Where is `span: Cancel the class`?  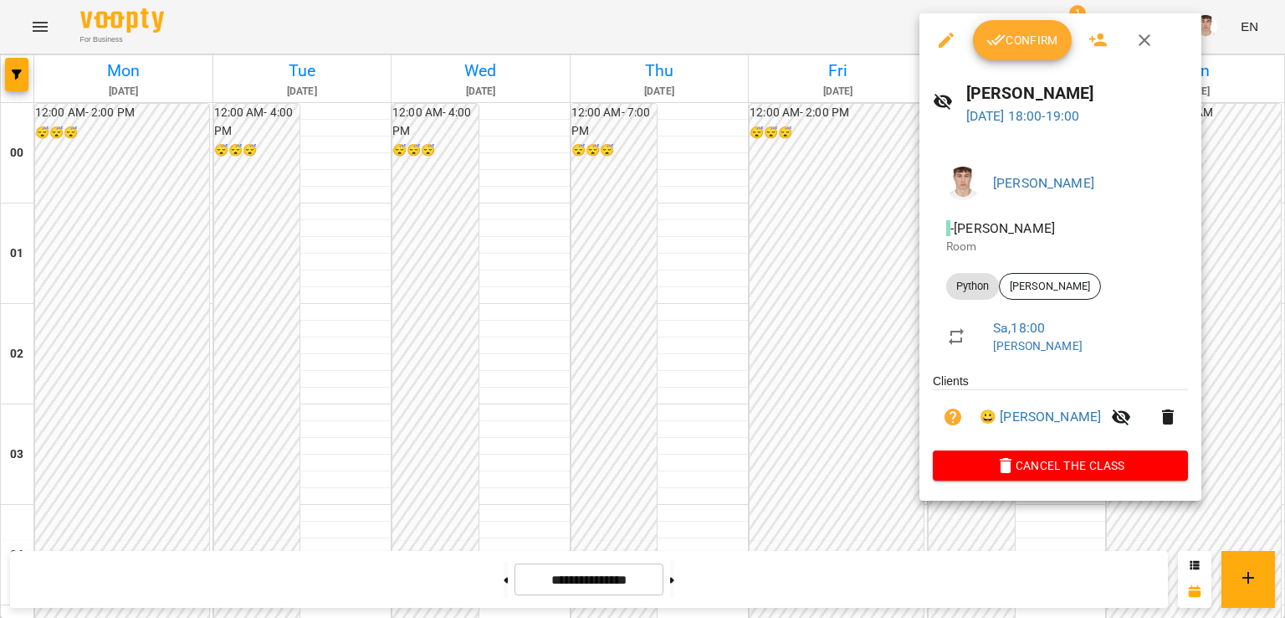 span: Cancel the class is located at coordinates (1060, 465).